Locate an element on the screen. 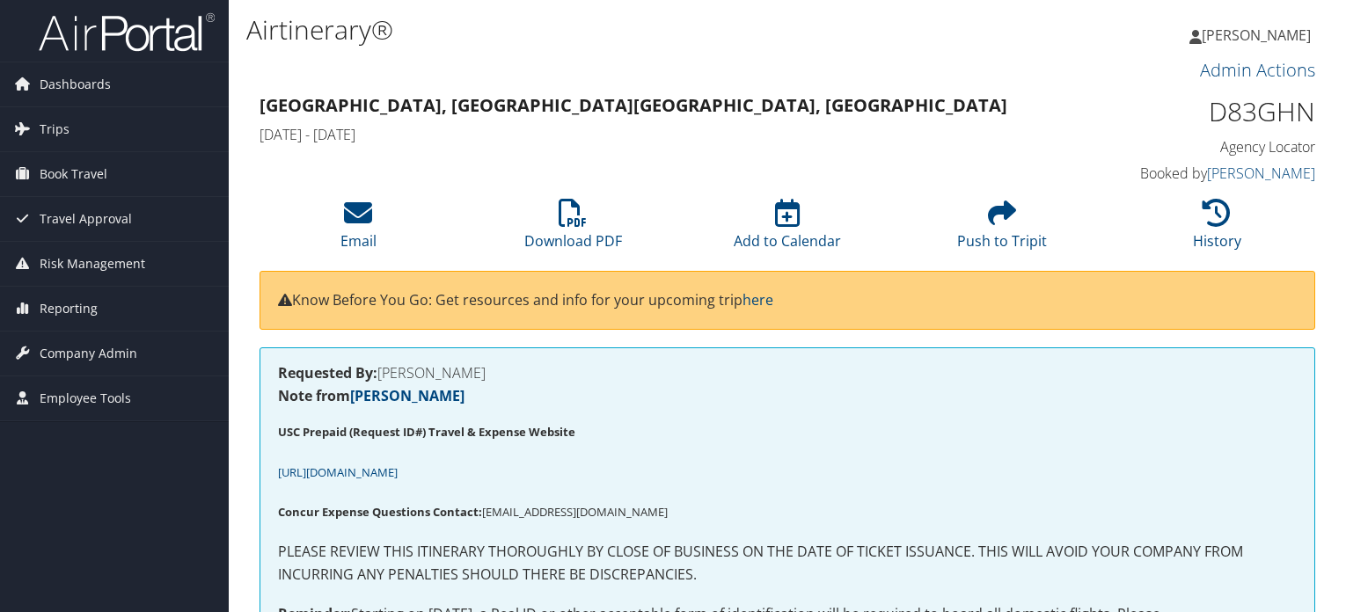 This screenshot has height=612, width=1346. h1: D83GHN is located at coordinates (1194, 112).